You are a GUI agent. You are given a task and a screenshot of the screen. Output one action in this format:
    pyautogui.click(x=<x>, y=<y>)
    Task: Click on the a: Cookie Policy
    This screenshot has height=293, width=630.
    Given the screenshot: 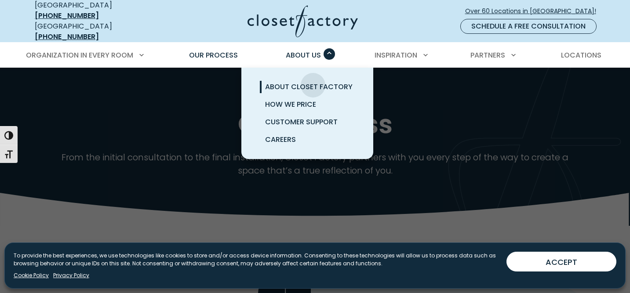 What is the action you would take?
    pyautogui.click(x=31, y=276)
    